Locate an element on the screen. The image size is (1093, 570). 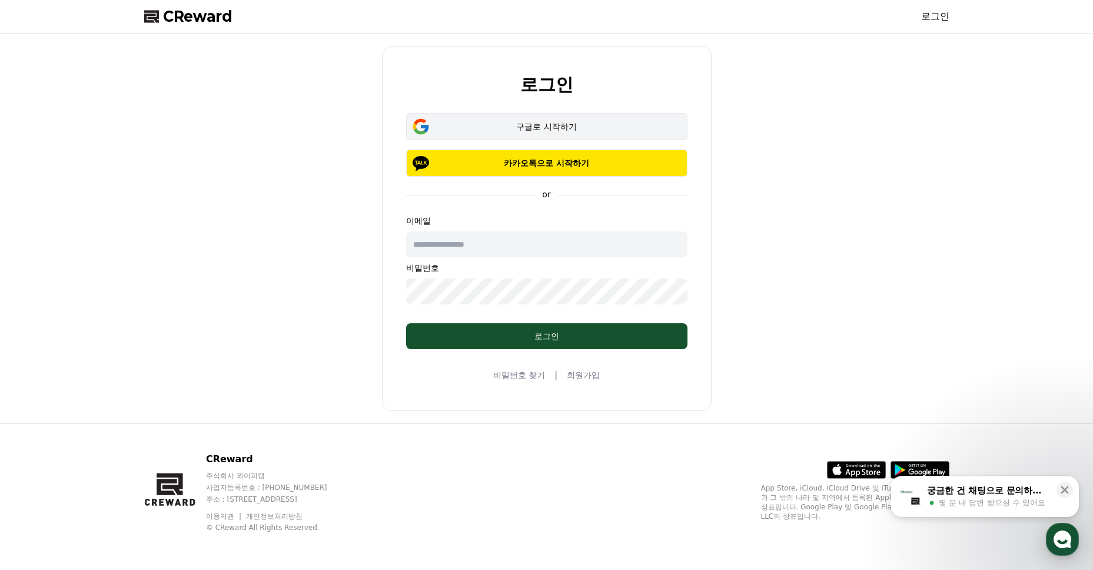
a: 설정 is located at coordinates (189, 388).